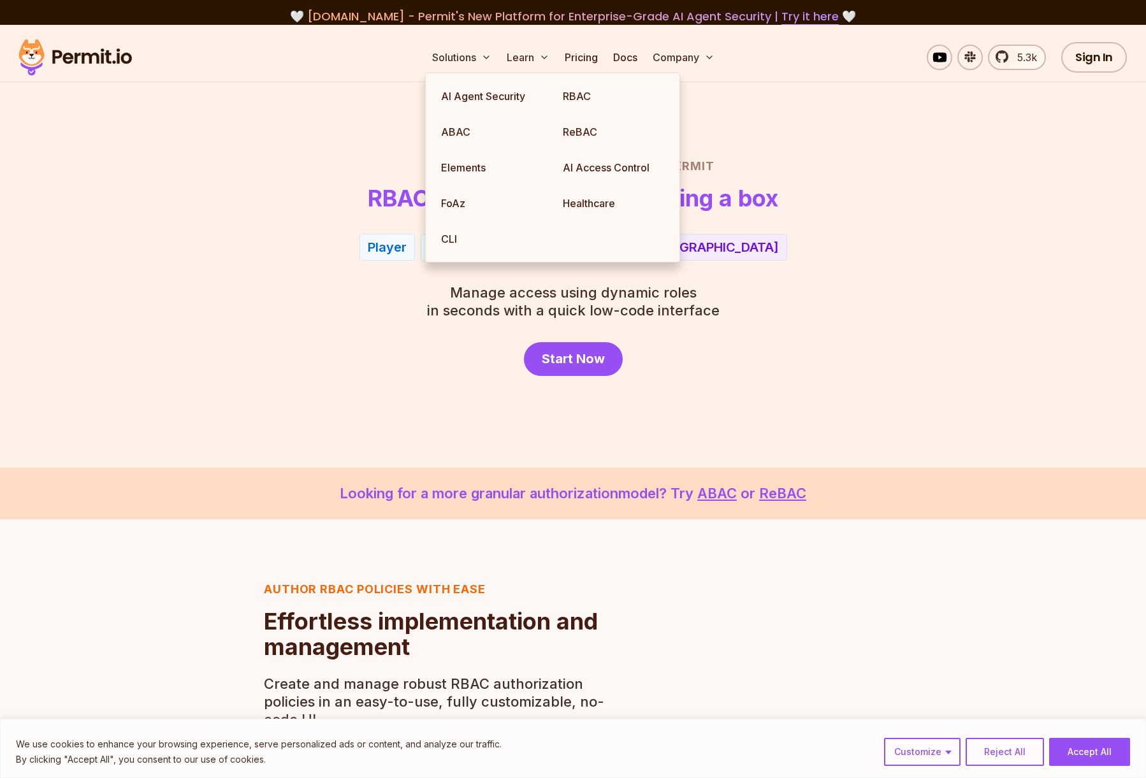 The image size is (1146, 778). I want to click on h3: Author RBAC POLICIES with EASE, so click(438, 590).